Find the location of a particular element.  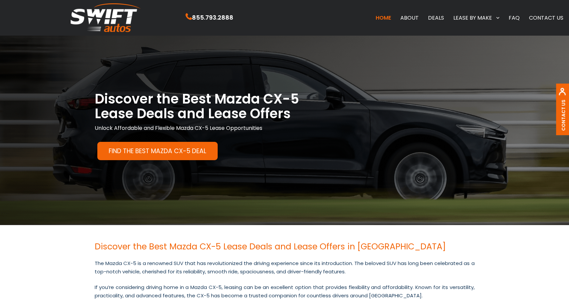

a: FAQ is located at coordinates (514, 18).